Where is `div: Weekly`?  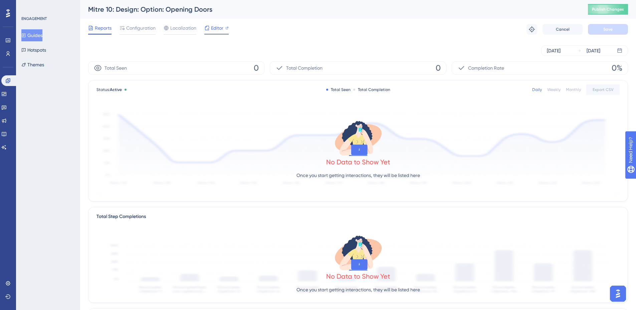 div: Weekly is located at coordinates (553, 90).